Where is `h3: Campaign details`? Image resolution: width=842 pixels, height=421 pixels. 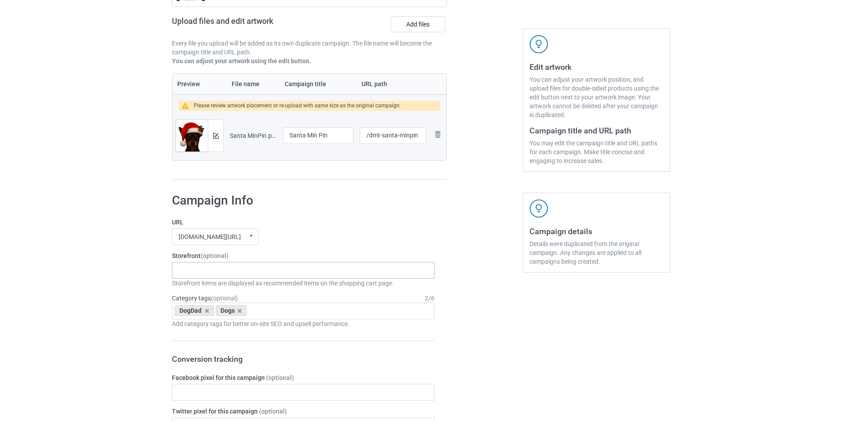
h3: Campaign details is located at coordinates (596, 231).